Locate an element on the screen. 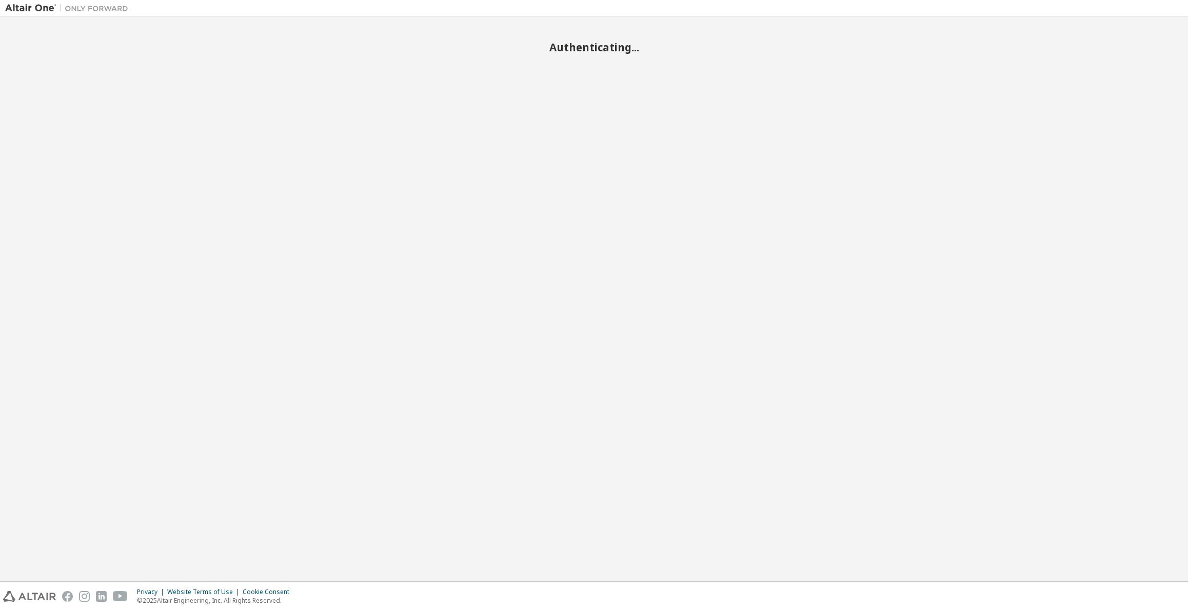  p: © 2025 Altair Engineering, Inc. All Rights Reserved. is located at coordinates (216, 600).